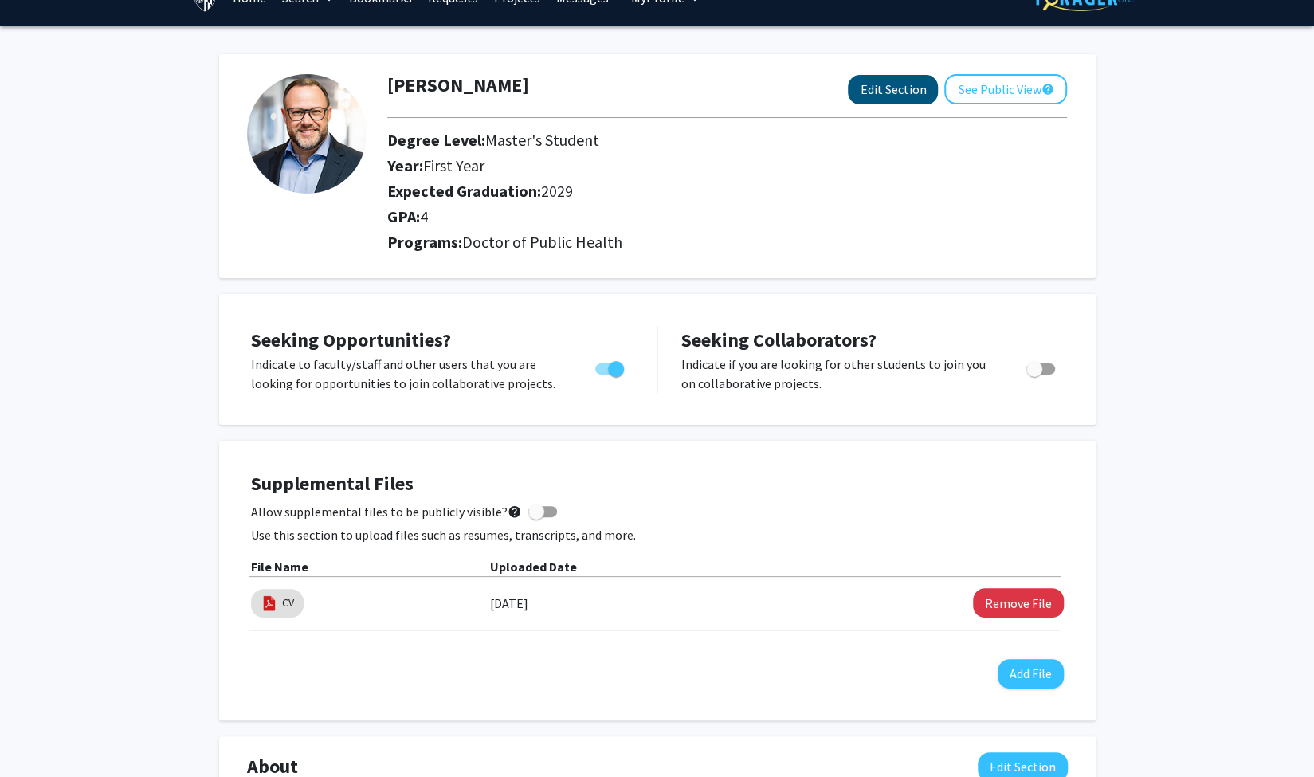 The width and height of the screenshot is (1314, 777). What do you see at coordinates (1005, 89) in the screenshot?
I see `button: See Public View` at bounding box center [1005, 89].